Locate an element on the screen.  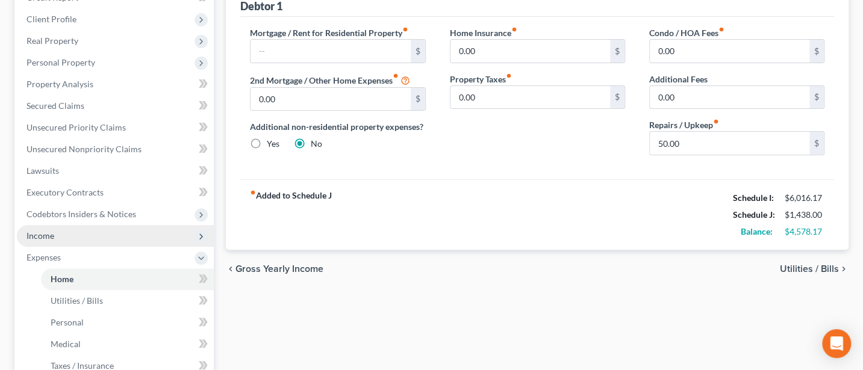
span: Personal is located at coordinates (67, 322).